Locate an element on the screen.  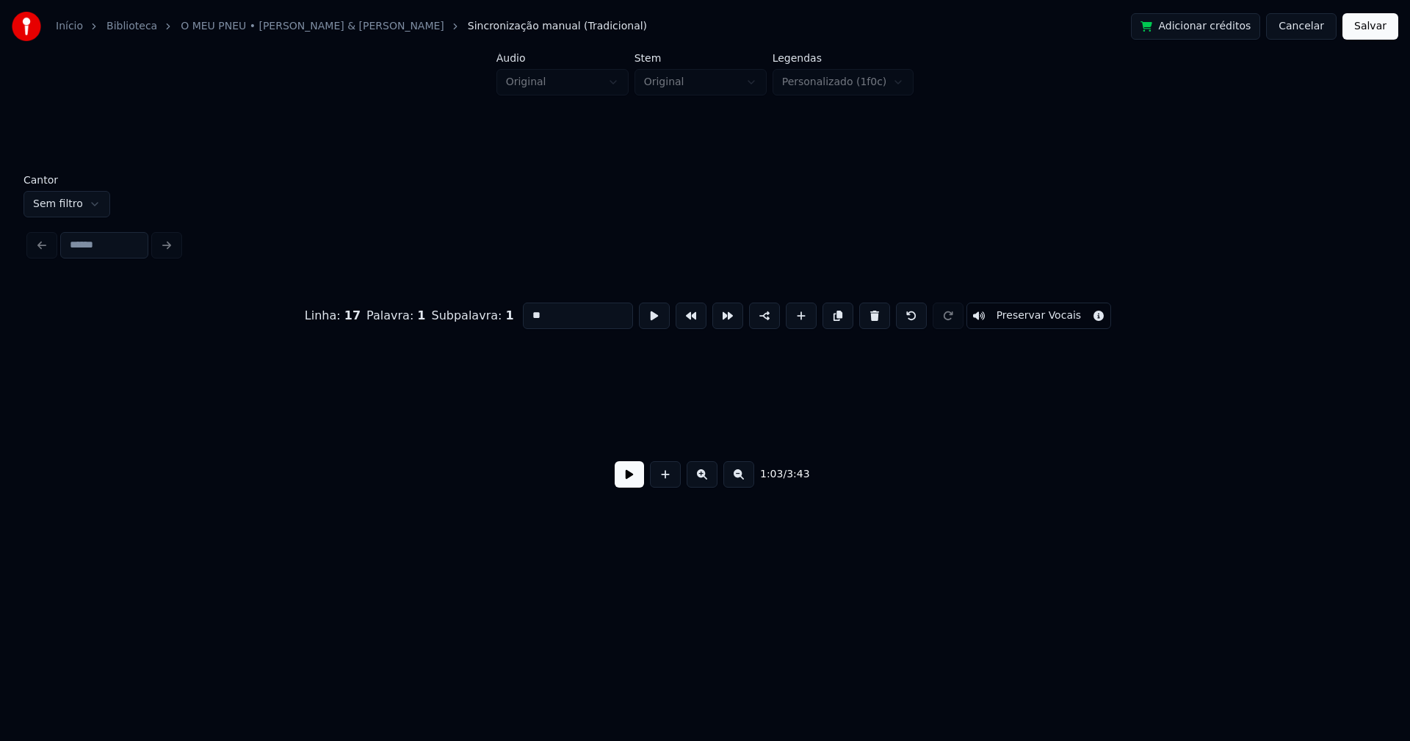
a: Início is located at coordinates (69, 26).